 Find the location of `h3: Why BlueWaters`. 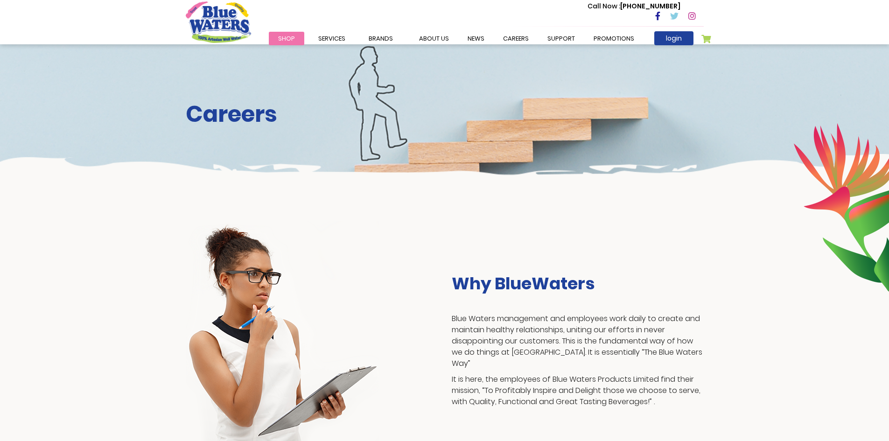

h3: Why BlueWaters is located at coordinates (578, 283).